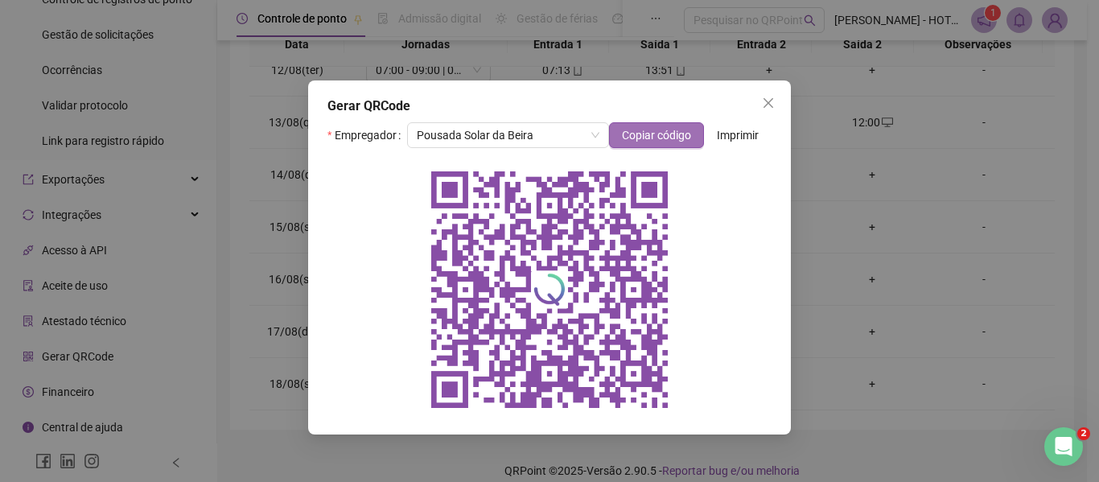 The height and width of the screenshot is (482, 1099). Describe the element at coordinates (657, 135) in the screenshot. I see `span: Copiar código` at that location.